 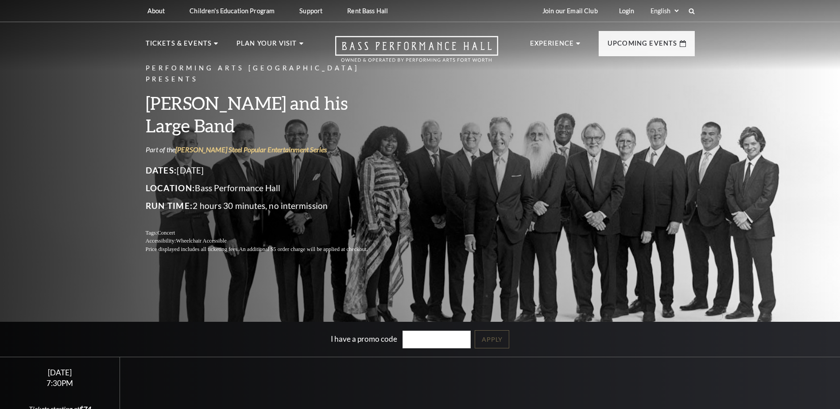 I want to click on div: 7:30PM, so click(x=60, y=383).